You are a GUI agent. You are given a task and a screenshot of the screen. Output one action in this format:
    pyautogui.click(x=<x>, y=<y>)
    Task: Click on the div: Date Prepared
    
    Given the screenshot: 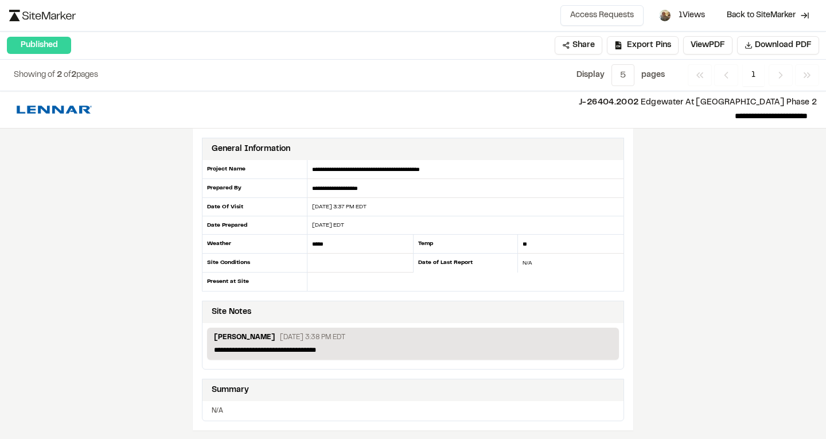 What is the action you would take?
    pyautogui.click(x=255, y=226)
    